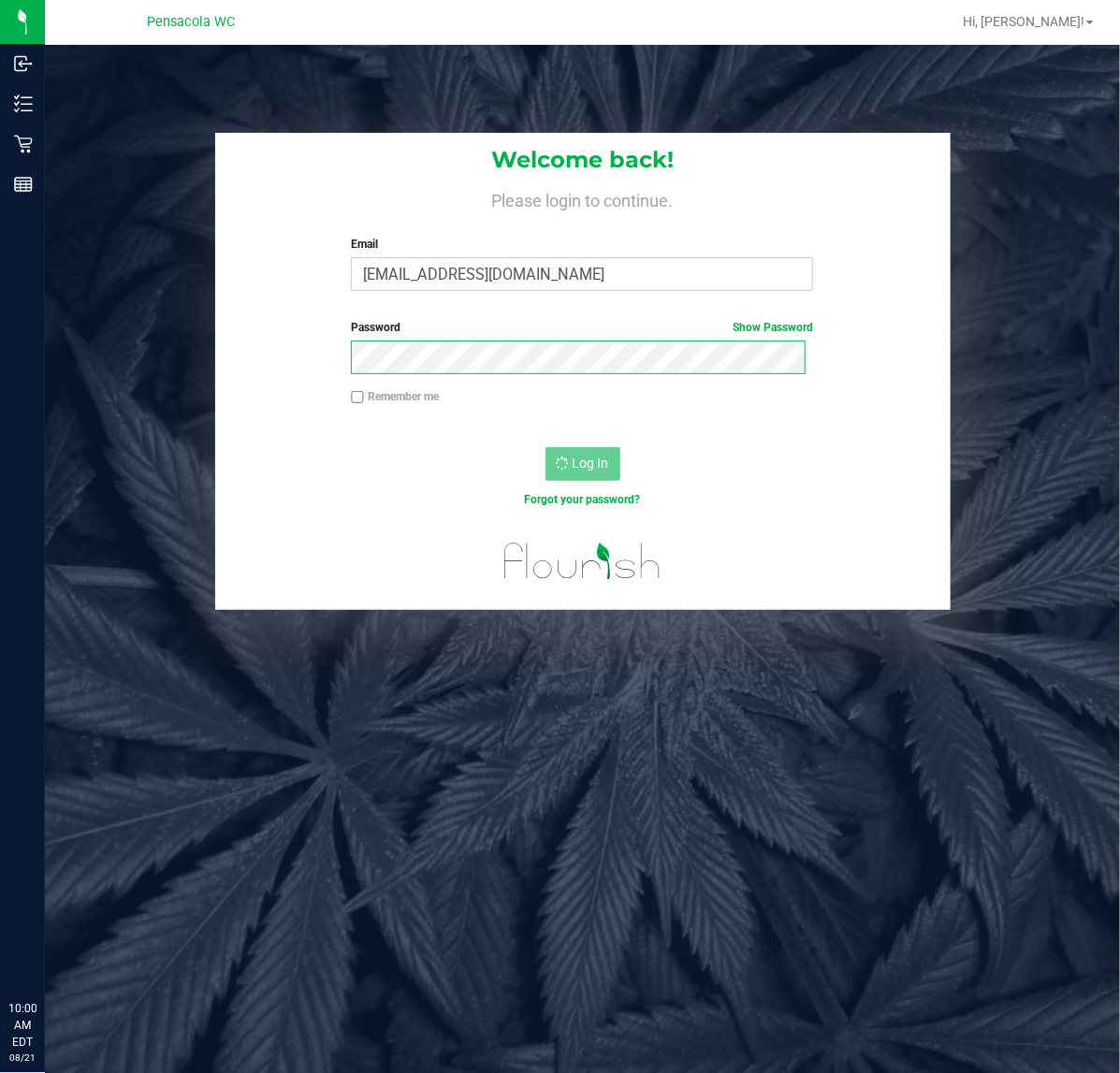  Describe the element at coordinates (772, 328) in the screenshot. I see `a: Show Password` at that location.